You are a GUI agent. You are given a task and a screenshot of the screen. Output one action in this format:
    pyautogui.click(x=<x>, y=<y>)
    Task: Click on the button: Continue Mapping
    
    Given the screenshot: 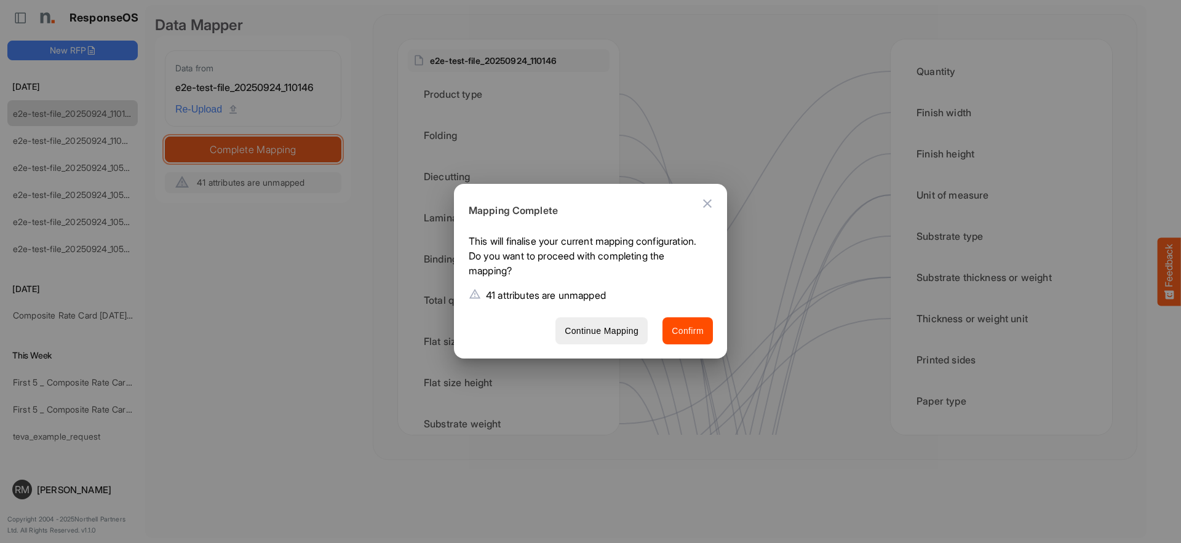 What is the action you would take?
    pyautogui.click(x=601, y=331)
    